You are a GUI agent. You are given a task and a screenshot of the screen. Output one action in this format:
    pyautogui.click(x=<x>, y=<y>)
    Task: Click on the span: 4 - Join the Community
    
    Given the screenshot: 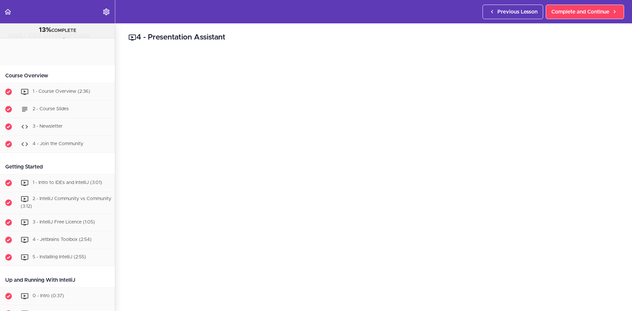 What is the action you would take?
    pyautogui.click(x=58, y=144)
    